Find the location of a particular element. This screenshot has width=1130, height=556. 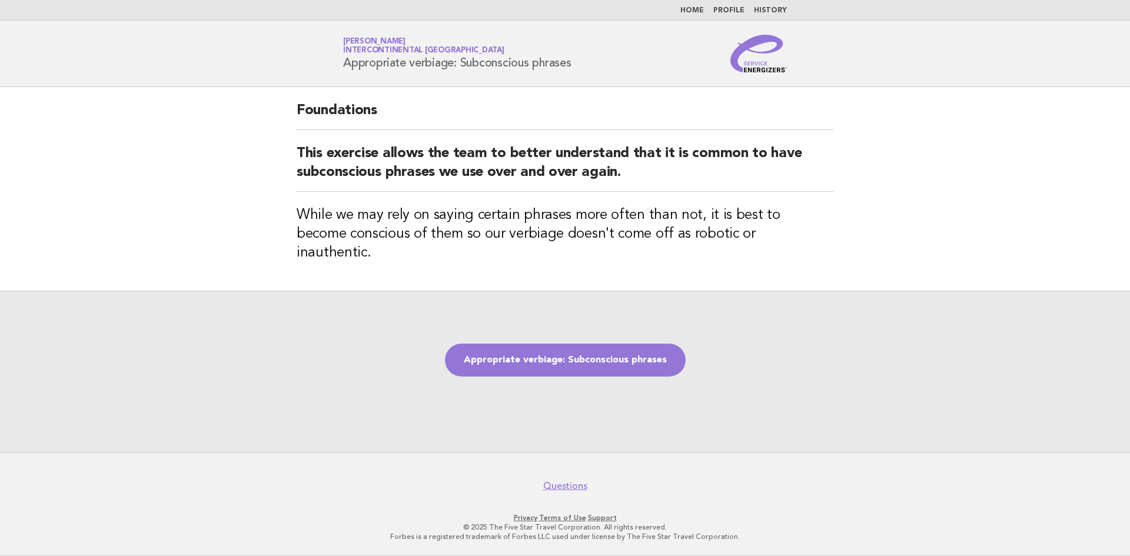

a: Support is located at coordinates (602, 518).